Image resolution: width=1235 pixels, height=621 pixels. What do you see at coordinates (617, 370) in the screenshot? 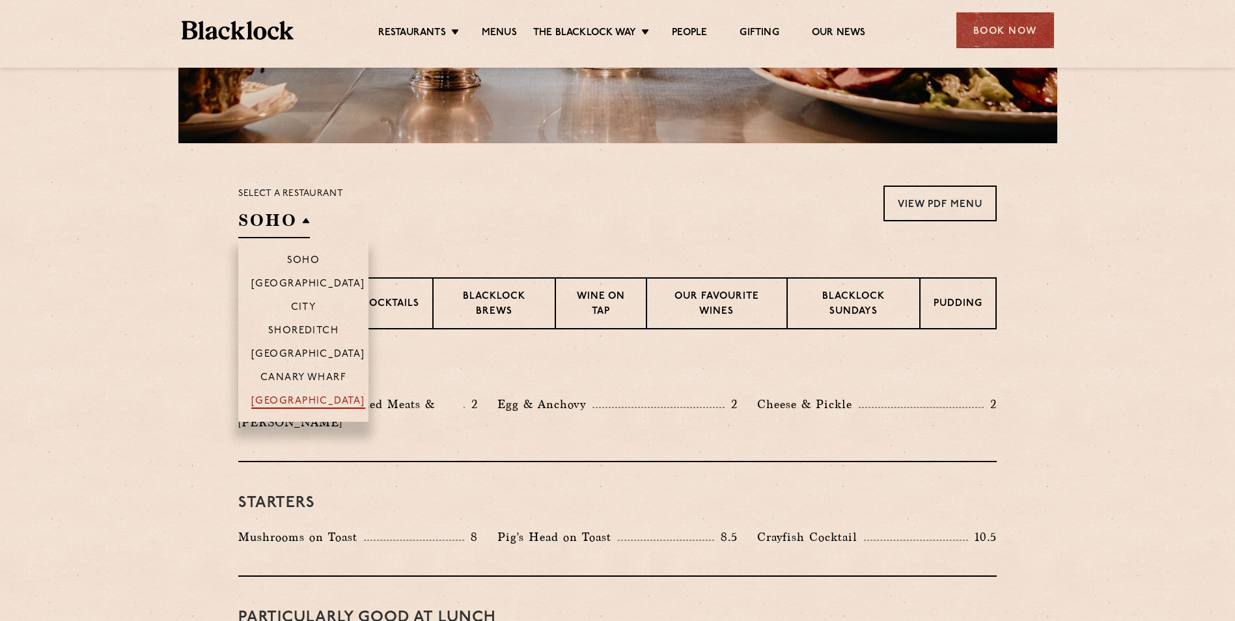
I see `h3: Pre Chop Bites` at bounding box center [617, 370].